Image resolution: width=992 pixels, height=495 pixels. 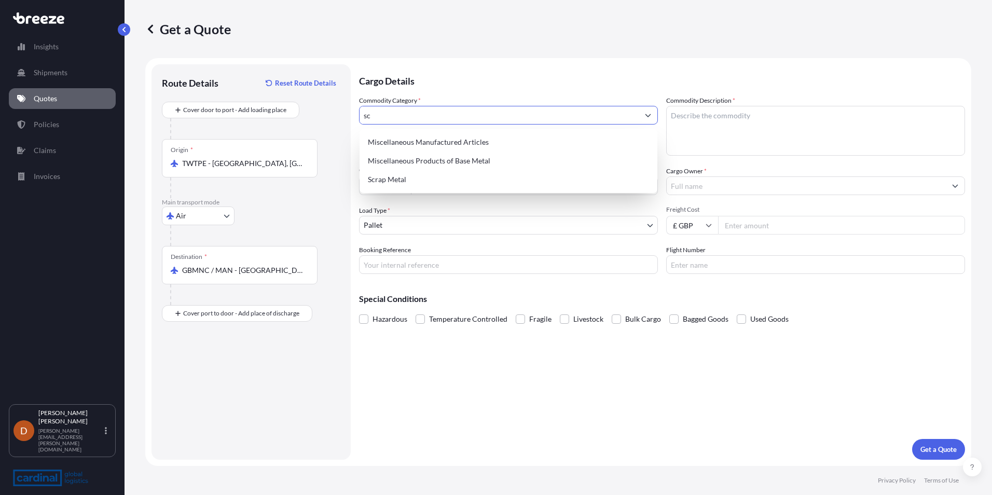 I want to click on p: Quotes, so click(x=45, y=99).